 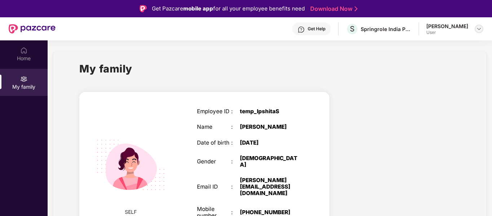 What do you see at coordinates (386, 29) in the screenshot?
I see `div: Springrole India Private Limited` at bounding box center [386, 29].